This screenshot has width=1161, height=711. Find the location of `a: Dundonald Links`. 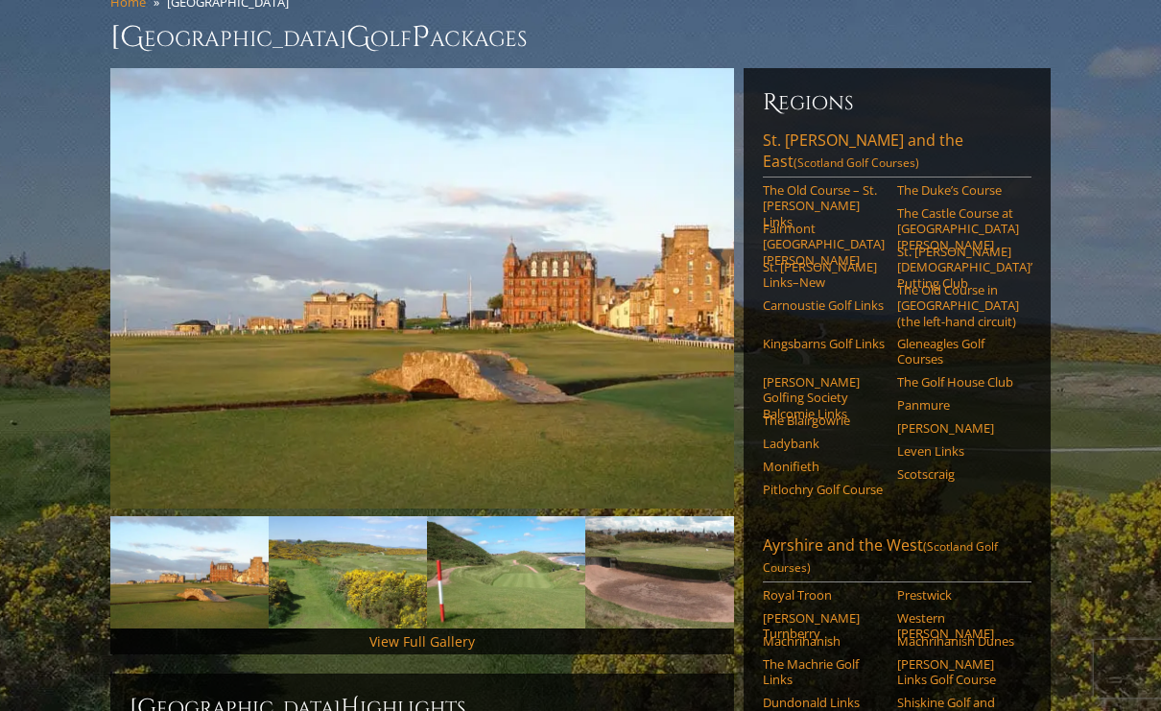

a: Dundonald Links is located at coordinates (823, 703).